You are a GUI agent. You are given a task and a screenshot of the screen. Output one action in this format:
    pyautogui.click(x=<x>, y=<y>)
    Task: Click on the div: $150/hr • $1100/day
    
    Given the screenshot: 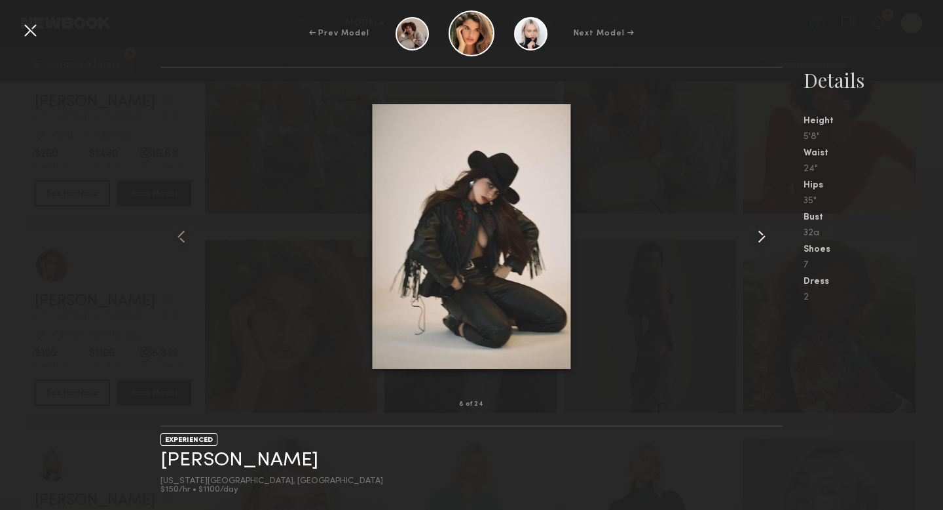 What is the action you would take?
    pyautogui.click(x=272, y=489)
    